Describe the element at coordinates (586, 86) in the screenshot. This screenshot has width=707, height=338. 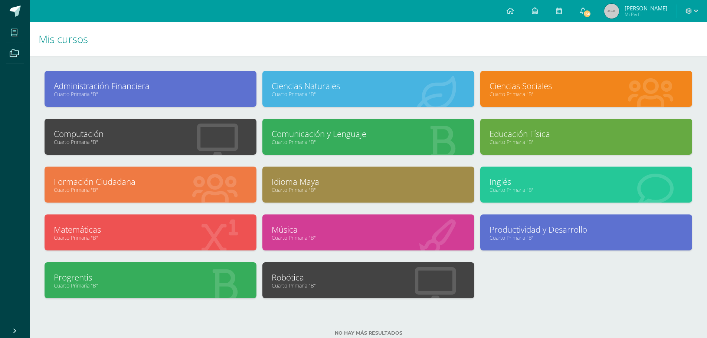
I see `a: Ciencias Sociales` at that location.